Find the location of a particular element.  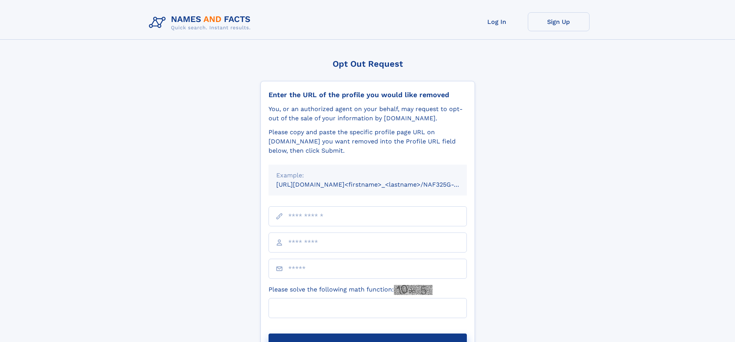

img: Logo Names and Facts is located at coordinates (201, 23).